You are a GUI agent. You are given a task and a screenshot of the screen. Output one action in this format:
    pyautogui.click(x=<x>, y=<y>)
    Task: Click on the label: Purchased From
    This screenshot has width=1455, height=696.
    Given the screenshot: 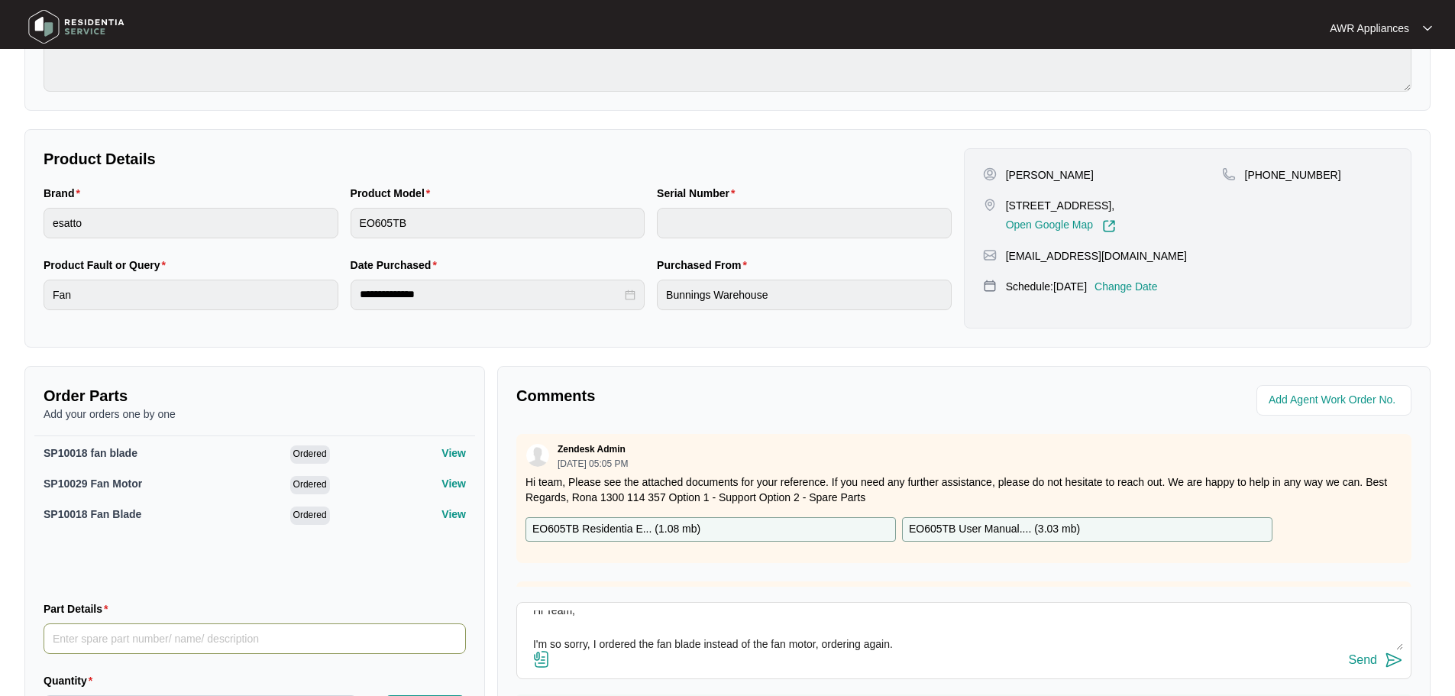 What is the action you would take?
    pyautogui.click(x=705, y=265)
    